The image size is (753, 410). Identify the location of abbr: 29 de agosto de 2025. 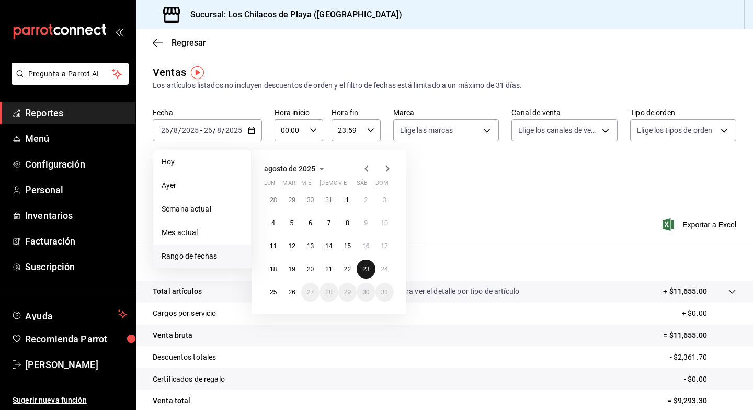
(347, 292).